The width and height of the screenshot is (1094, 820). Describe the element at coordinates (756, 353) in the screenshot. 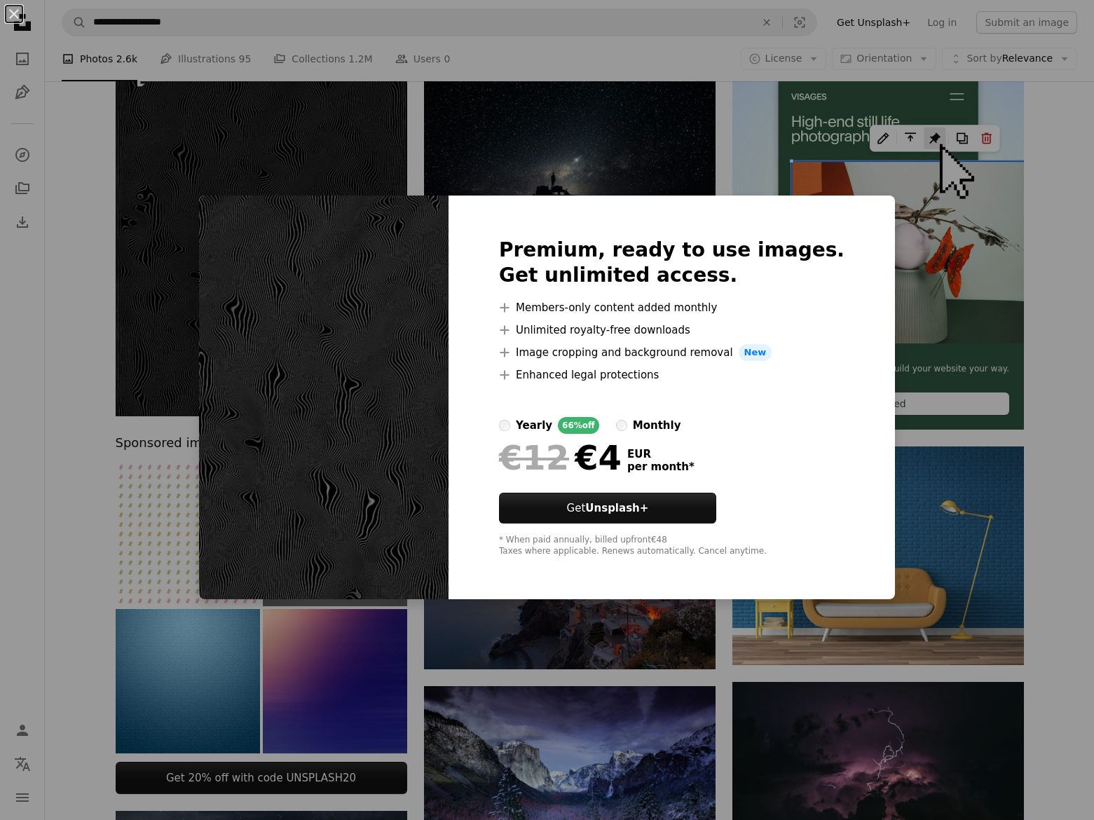

I see `span: New` at that location.